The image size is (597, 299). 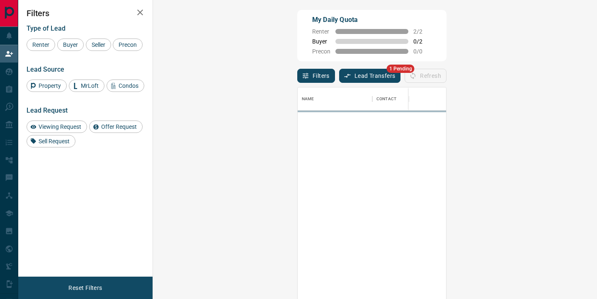 I want to click on button: Lead Transfers, so click(x=370, y=76).